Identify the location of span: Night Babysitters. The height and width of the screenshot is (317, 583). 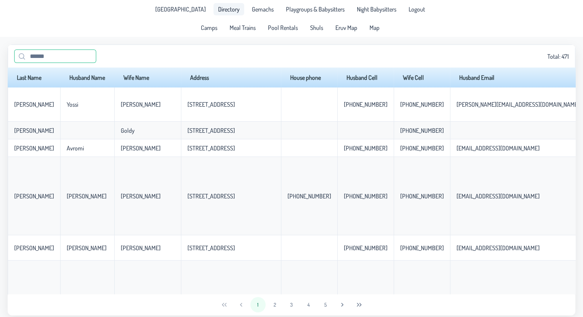
(377, 9).